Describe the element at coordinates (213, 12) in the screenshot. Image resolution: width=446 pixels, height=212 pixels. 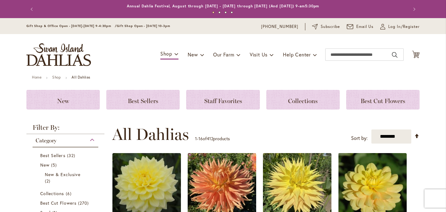
I see `button: 1 of 4` at that location.